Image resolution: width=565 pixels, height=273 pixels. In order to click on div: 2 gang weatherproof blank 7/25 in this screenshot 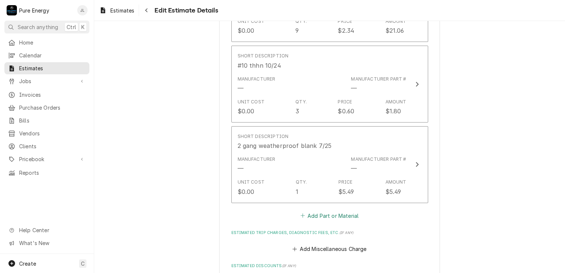, I will do `click(285, 146)`.